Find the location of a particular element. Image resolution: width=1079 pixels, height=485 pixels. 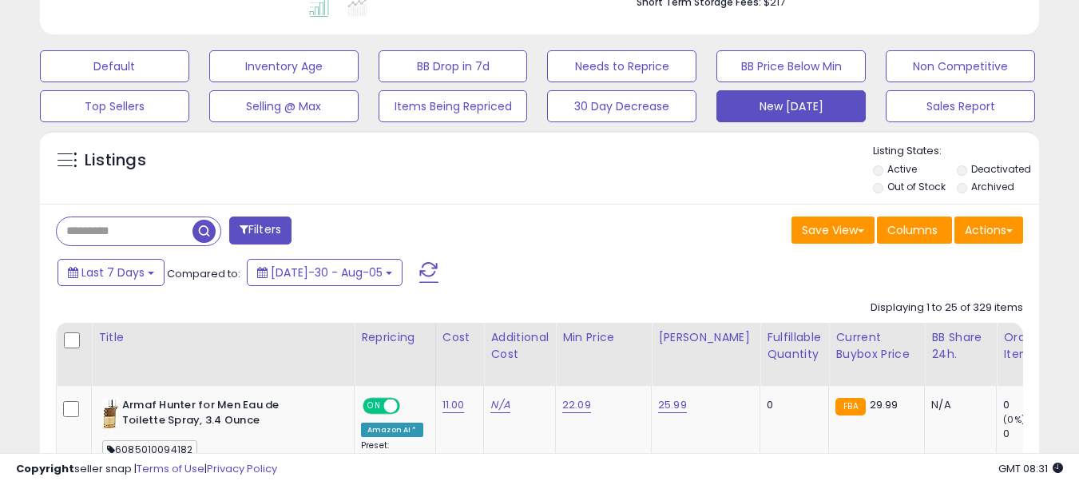

div: Cost is located at coordinates (460, 337).